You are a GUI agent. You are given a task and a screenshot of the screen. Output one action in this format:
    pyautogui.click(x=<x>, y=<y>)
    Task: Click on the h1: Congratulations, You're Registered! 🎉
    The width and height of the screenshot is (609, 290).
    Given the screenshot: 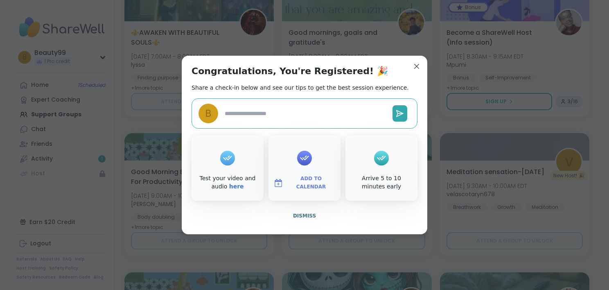 What is the action you would take?
    pyautogui.click(x=290, y=71)
    